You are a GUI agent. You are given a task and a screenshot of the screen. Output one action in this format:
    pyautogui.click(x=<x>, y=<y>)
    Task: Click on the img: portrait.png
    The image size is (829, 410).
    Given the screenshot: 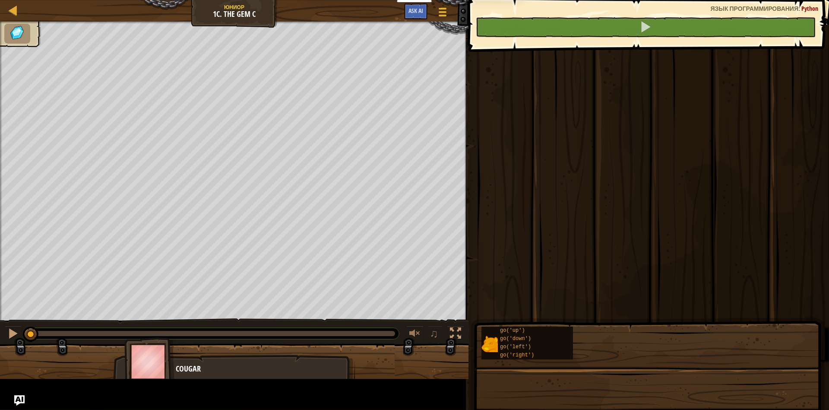 What is the action you would take?
    pyautogui.click(x=490, y=344)
    